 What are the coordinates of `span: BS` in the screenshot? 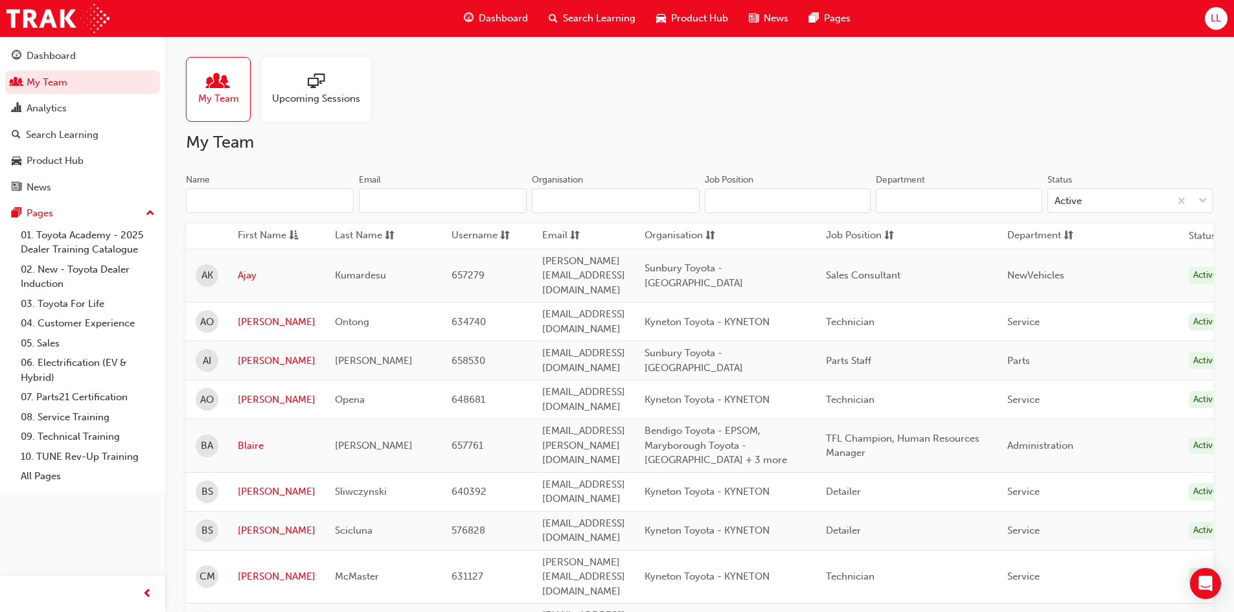 It's located at (207, 531).